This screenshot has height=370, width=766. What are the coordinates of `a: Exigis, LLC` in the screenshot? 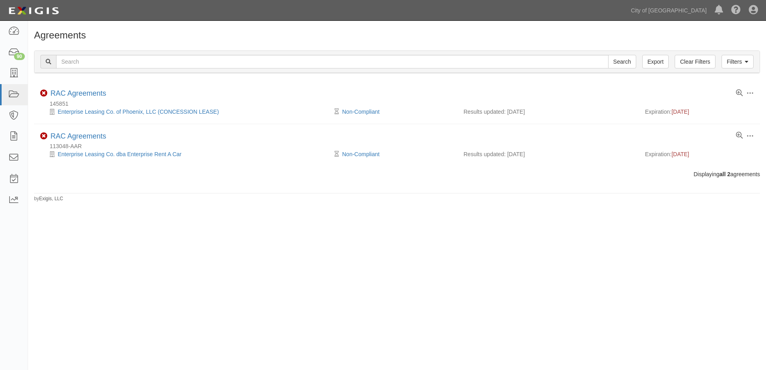 It's located at (51, 199).